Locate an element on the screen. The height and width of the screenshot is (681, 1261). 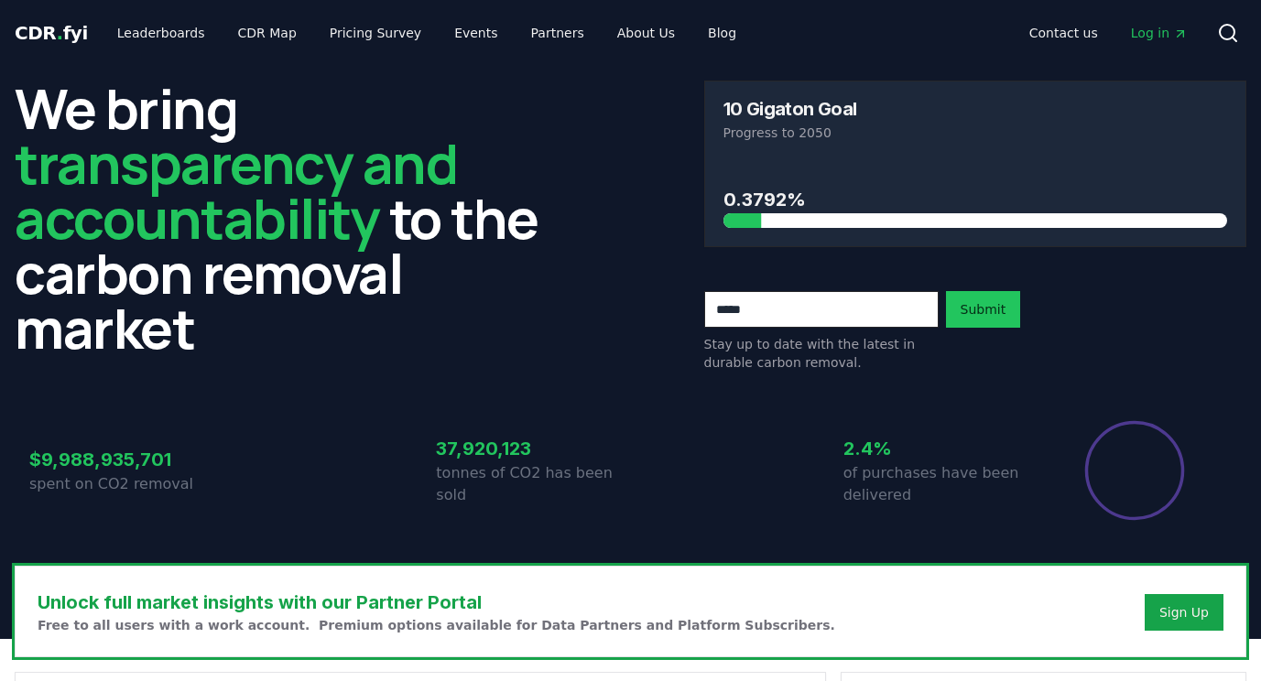
p: tonnes of CO2 has been sold is located at coordinates (533, 484).